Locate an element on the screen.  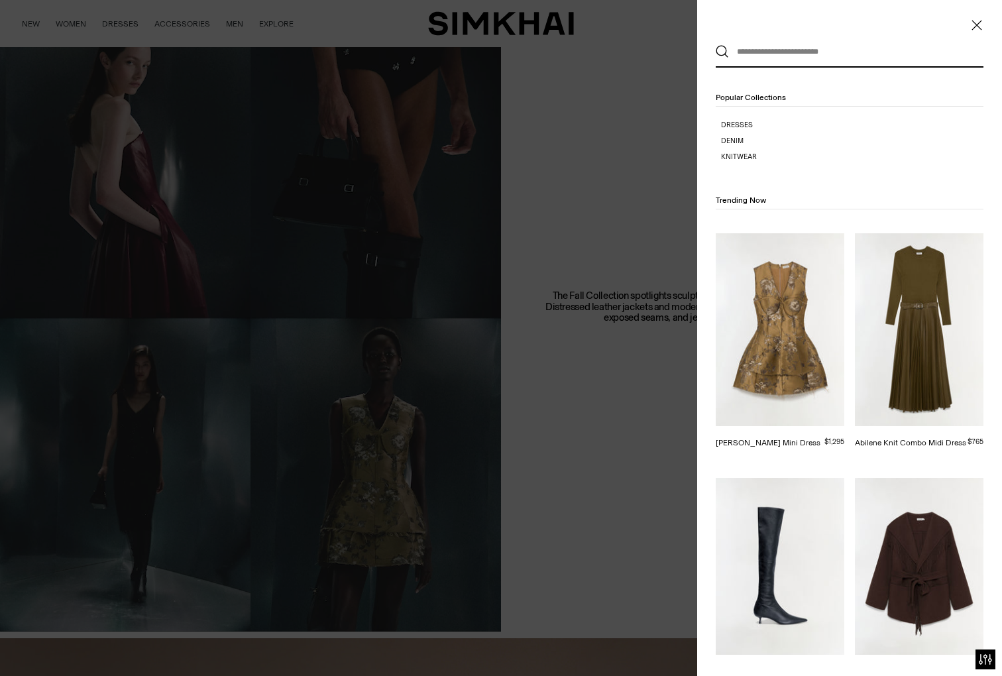
input: What are you looking for? is located at coordinates (846, 52).